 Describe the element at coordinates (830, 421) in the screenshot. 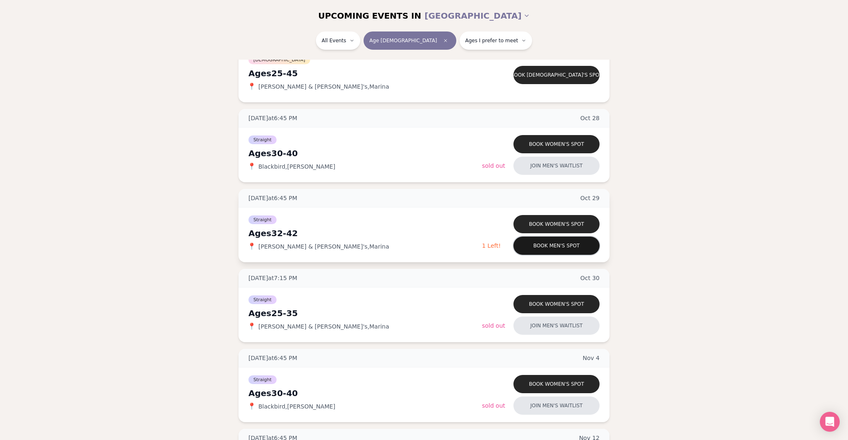

I see `div: Open Intercom Messenger` at that location.